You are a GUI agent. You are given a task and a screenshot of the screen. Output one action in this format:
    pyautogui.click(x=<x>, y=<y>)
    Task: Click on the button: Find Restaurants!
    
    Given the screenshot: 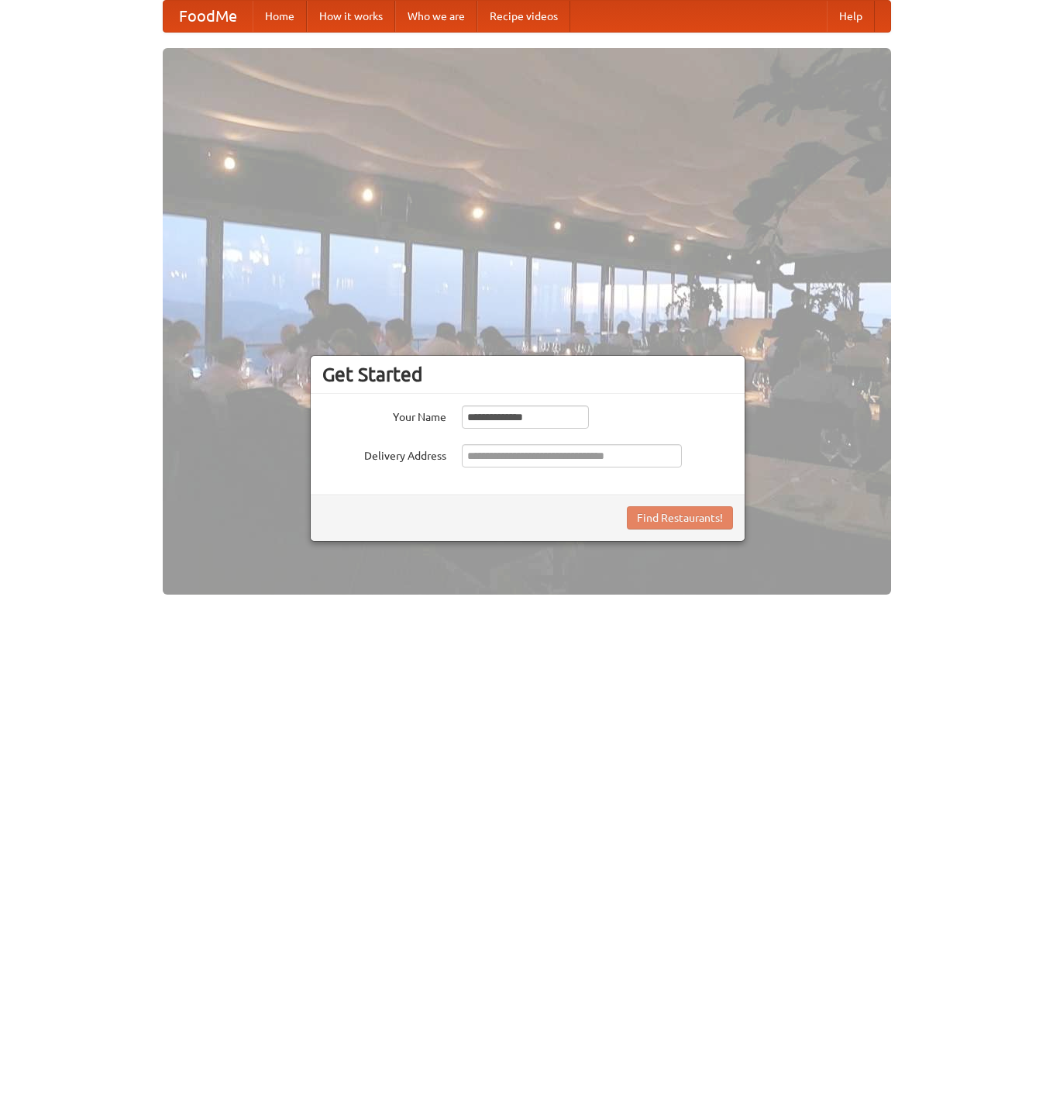 What is the action you would take?
    pyautogui.click(x=680, y=518)
    